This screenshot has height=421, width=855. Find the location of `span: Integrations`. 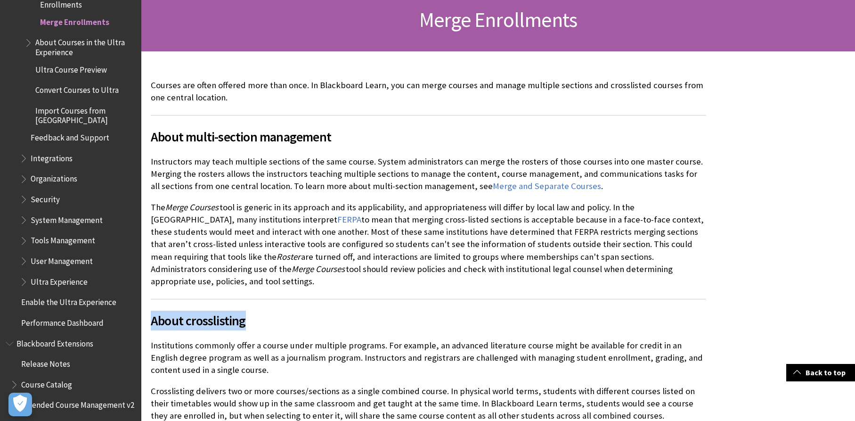

span: Integrations is located at coordinates (51, 156).